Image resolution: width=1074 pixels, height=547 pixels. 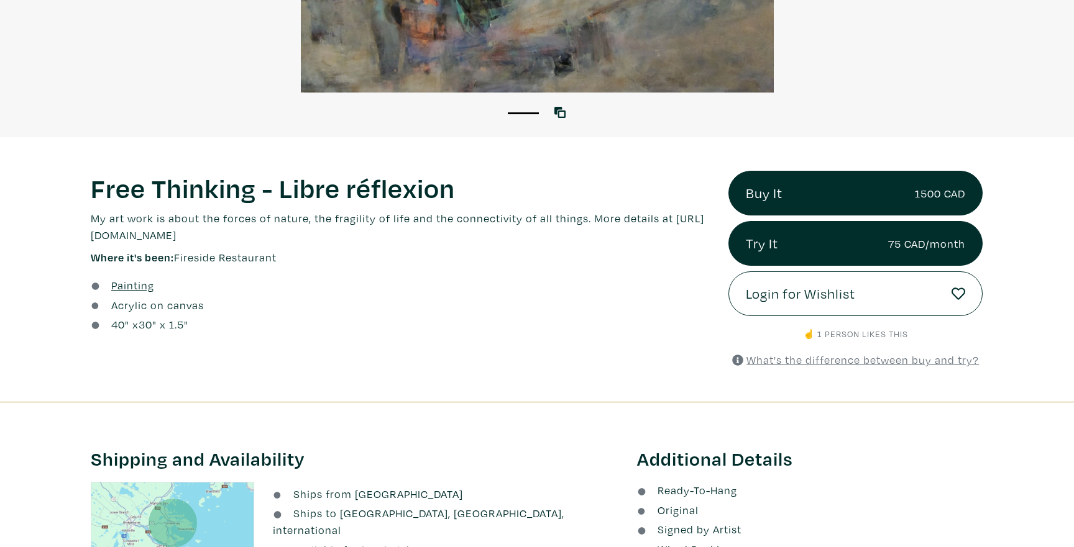 I want to click on p: My art work is about the forces of nature, the fragility of life and the connectivity of all thin..., so click(x=400, y=227).